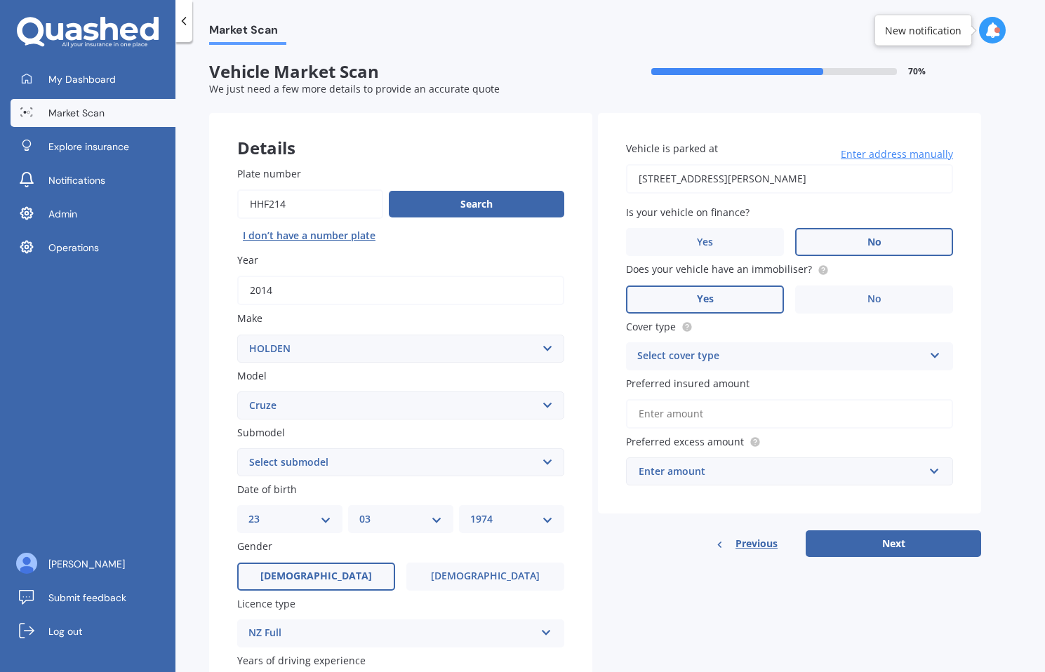 The image size is (1045, 672). I want to click on img: ALV-UjU6YHOUIM1AGx_4vxbOkaOq-1eqc8a3URkVIJkc_iWYmQ98kTe7fc9QMVOBV43MoXmOPfWPN7JjnmUwLuIGKVePaQgPQ..., so click(27, 564).